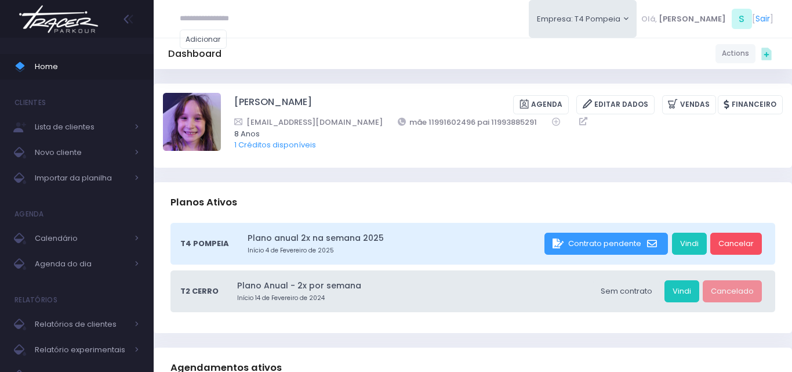  Describe the element at coordinates (413, 285) in the screenshot. I see `a: Plano Anual - 2x por semana` at that location.